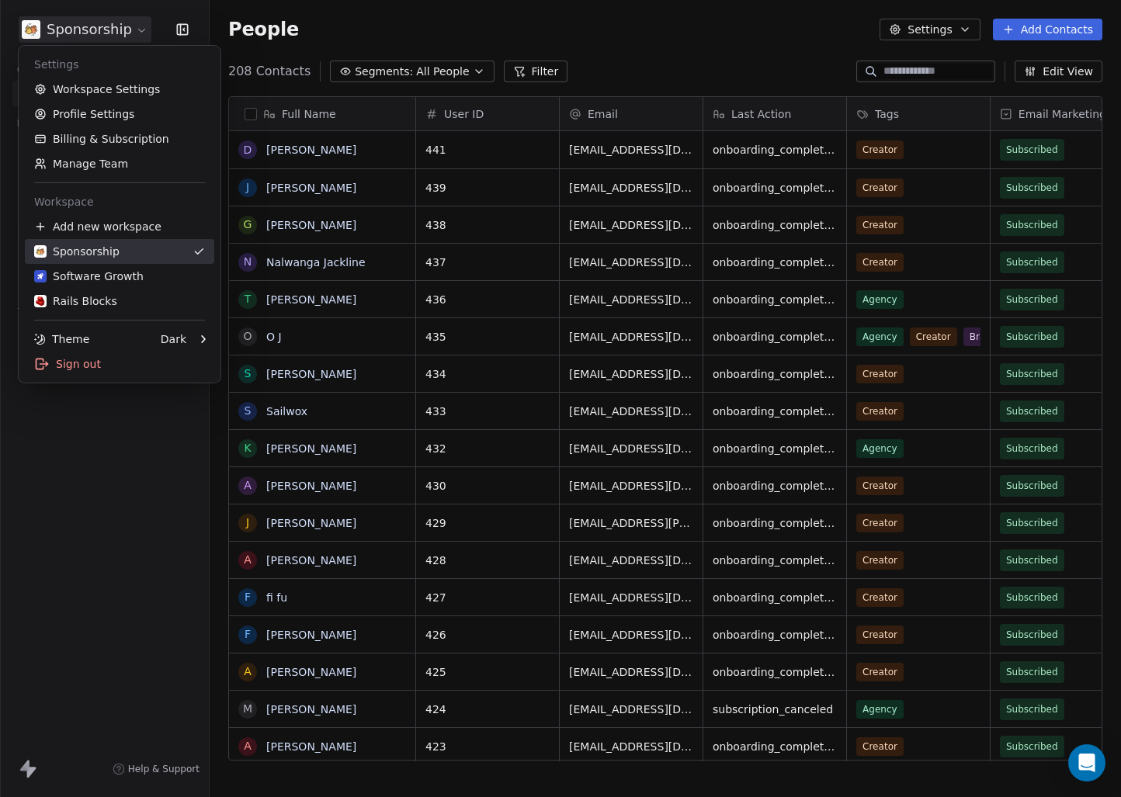 The width and height of the screenshot is (1121, 797). I want to click on div: Rails Blocks, so click(75, 301).